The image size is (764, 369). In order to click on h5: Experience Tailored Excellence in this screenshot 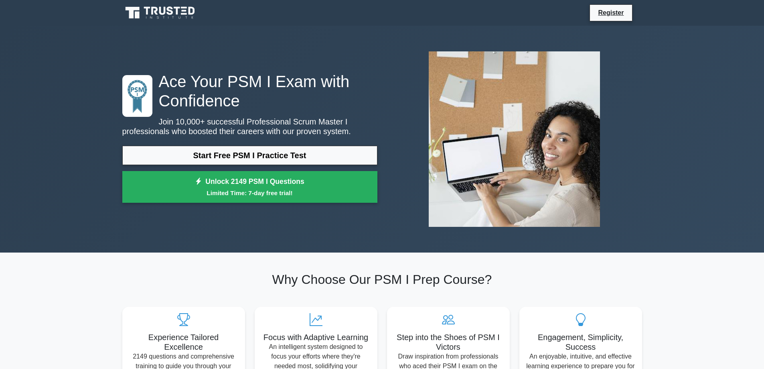, I will do `click(184, 342)`.